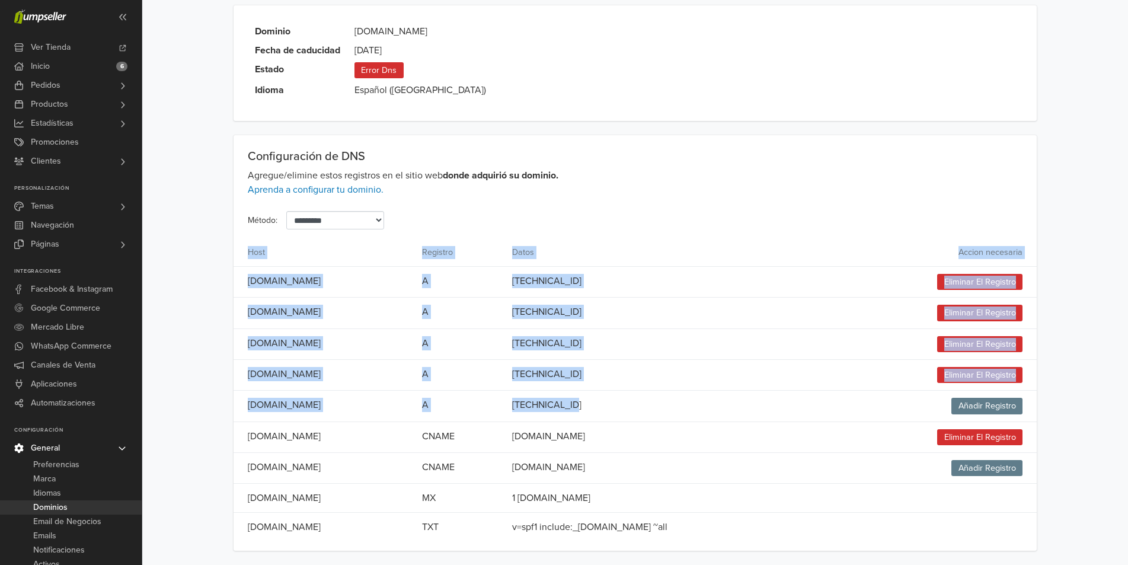 The image size is (1128, 565). What do you see at coordinates (59, 550) in the screenshot?
I see `span: Notificaciones` at bounding box center [59, 550].